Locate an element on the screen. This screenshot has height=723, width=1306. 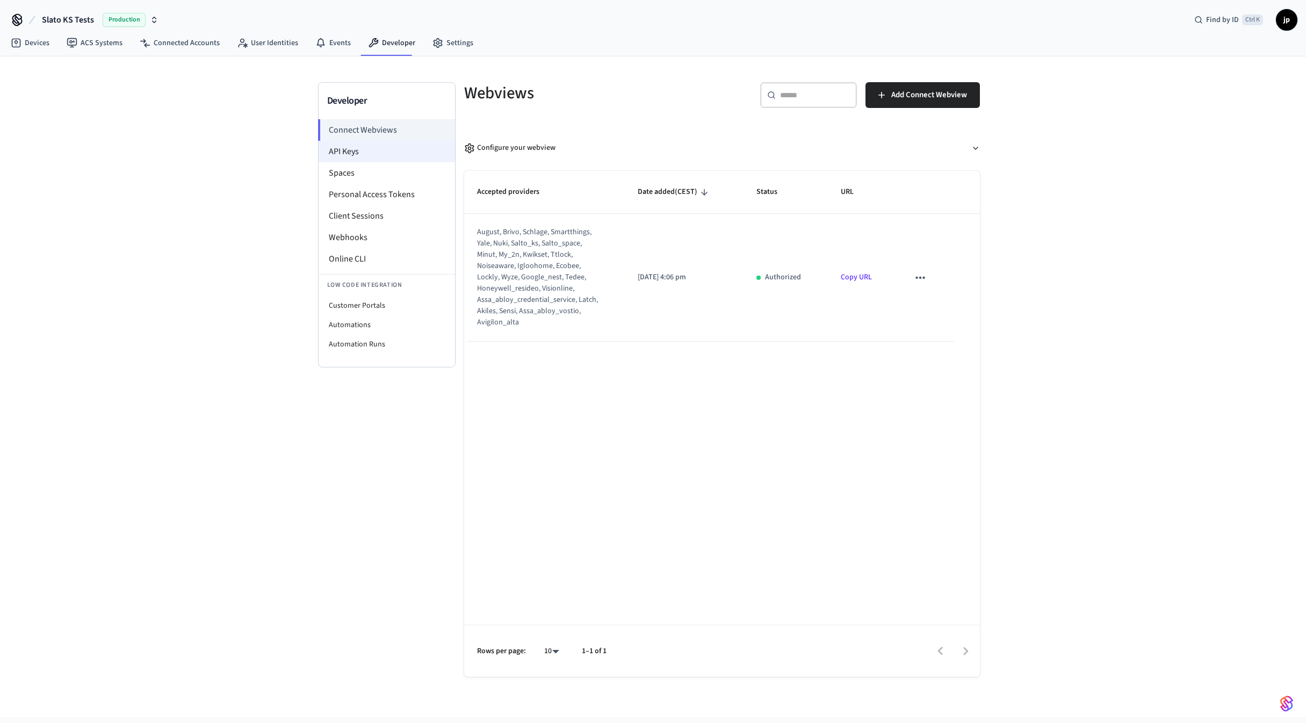
li: Personal Access Tokens is located at coordinates (387, 194).